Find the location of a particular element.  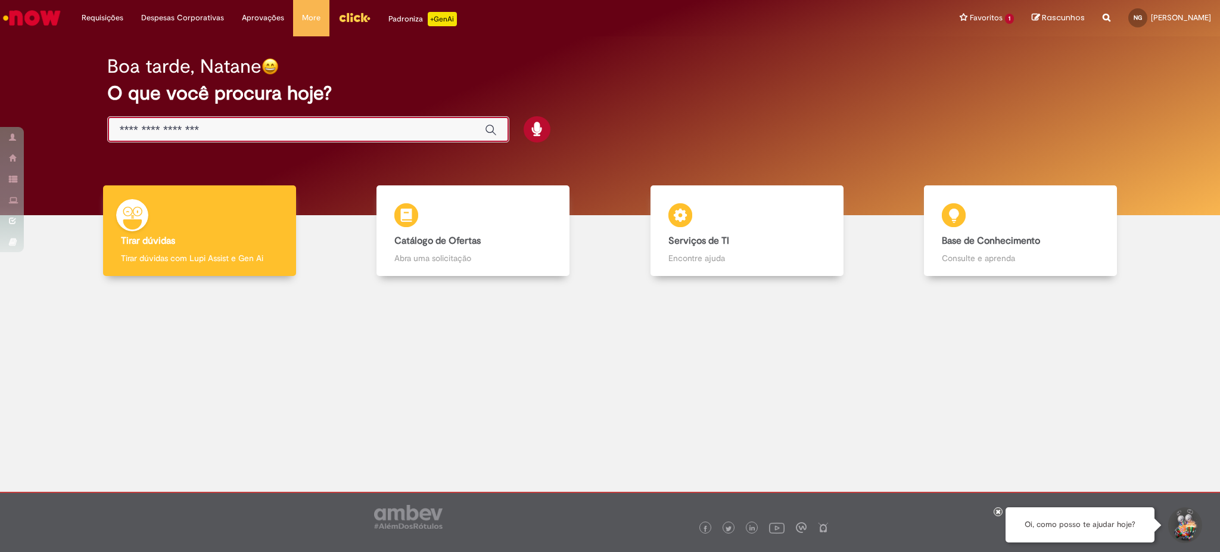

b: Serviços de TI is located at coordinates (699, 241).